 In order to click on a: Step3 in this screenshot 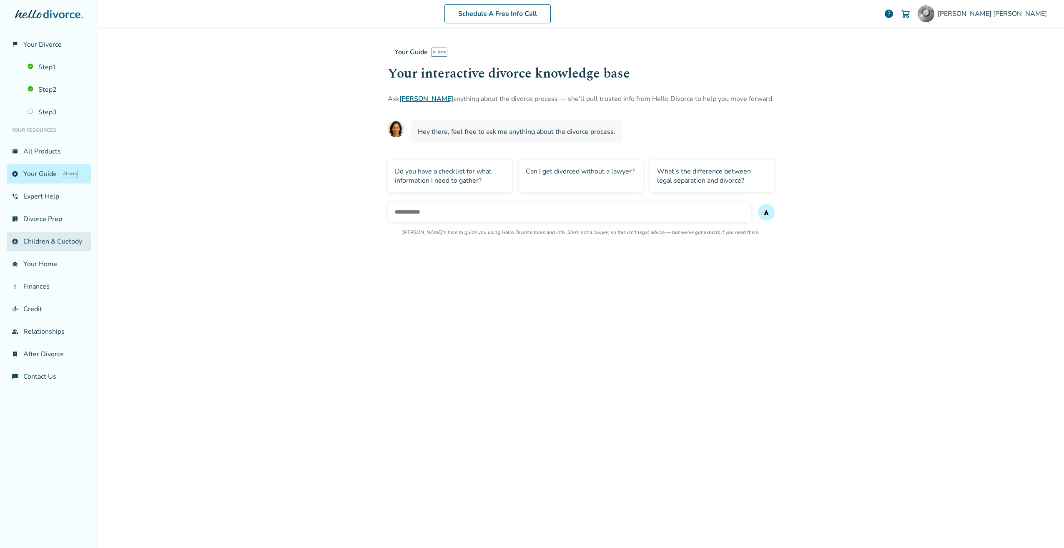, I will do `click(57, 112)`.